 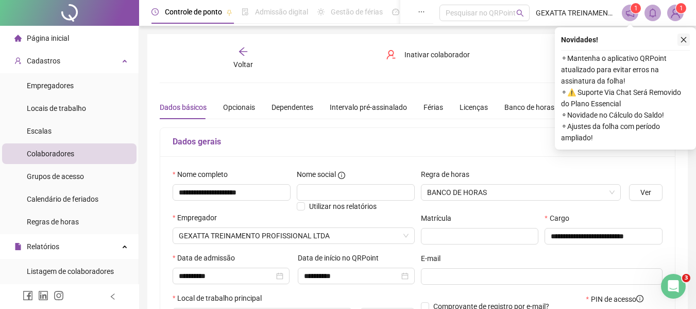 What do you see at coordinates (55, 176) in the screenshot?
I see `span: Grupos de acesso` at bounding box center [55, 176].